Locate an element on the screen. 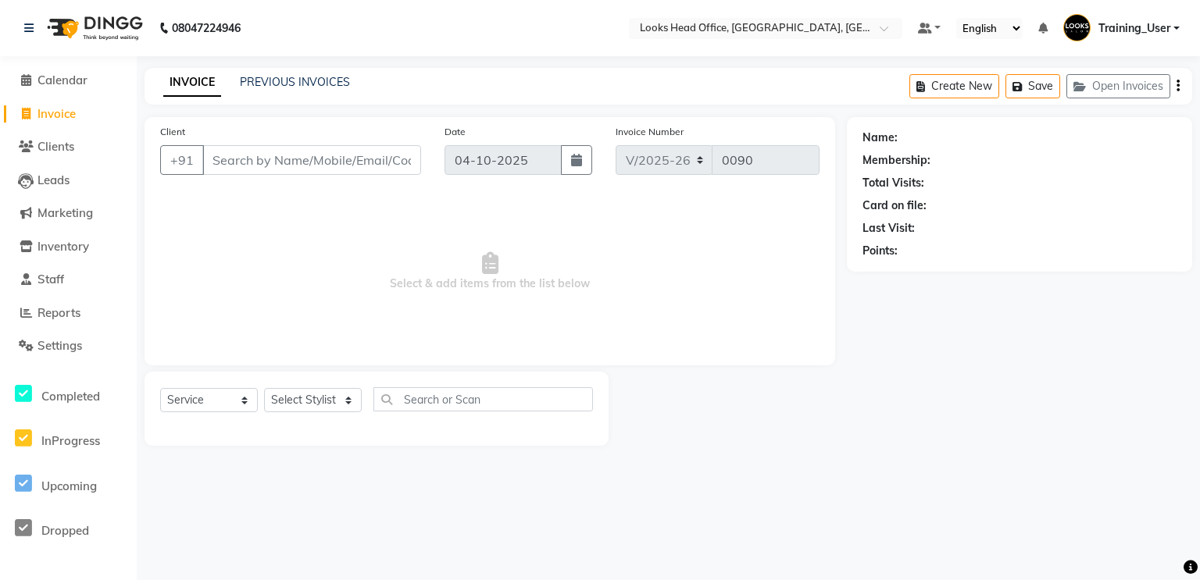  span: Staff is located at coordinates (51, 279).